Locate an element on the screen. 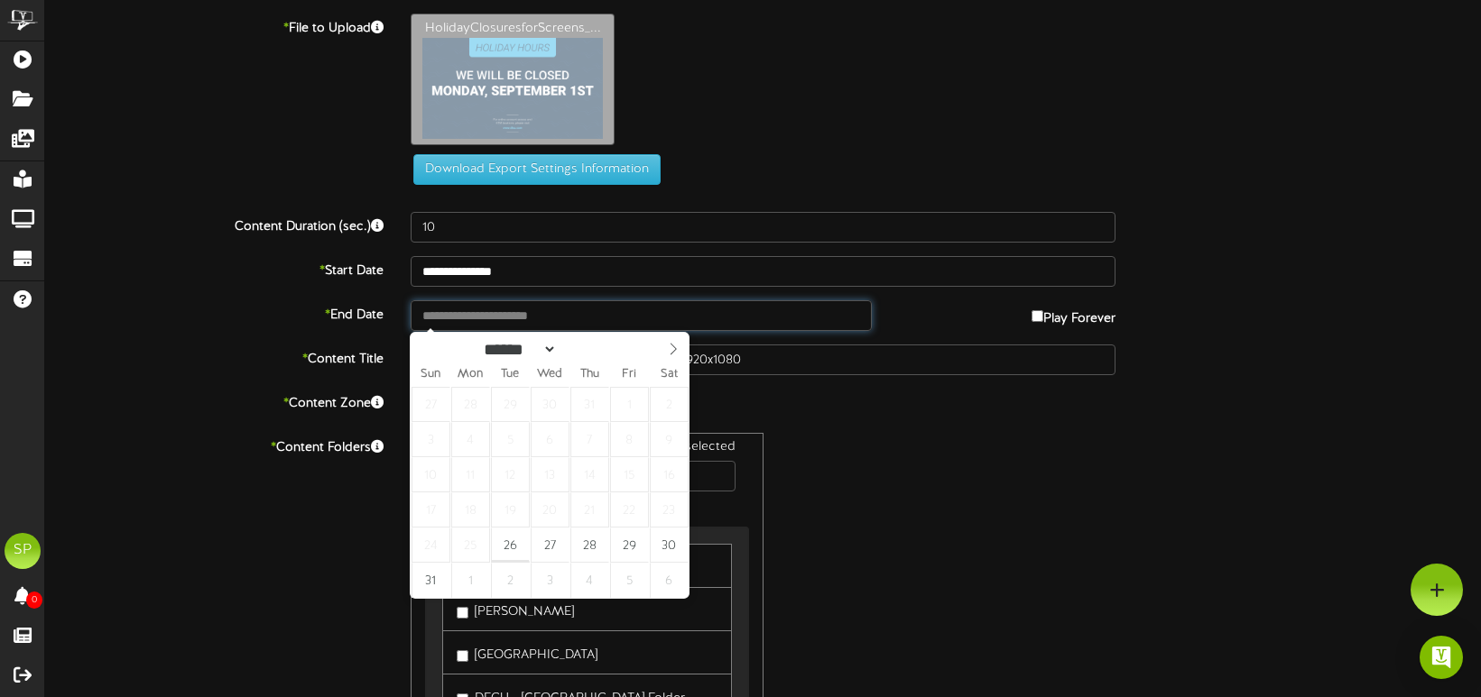 This screenshot has height=697, width=1481. span: September 2, 2025 is located at coordinates (510, 580).